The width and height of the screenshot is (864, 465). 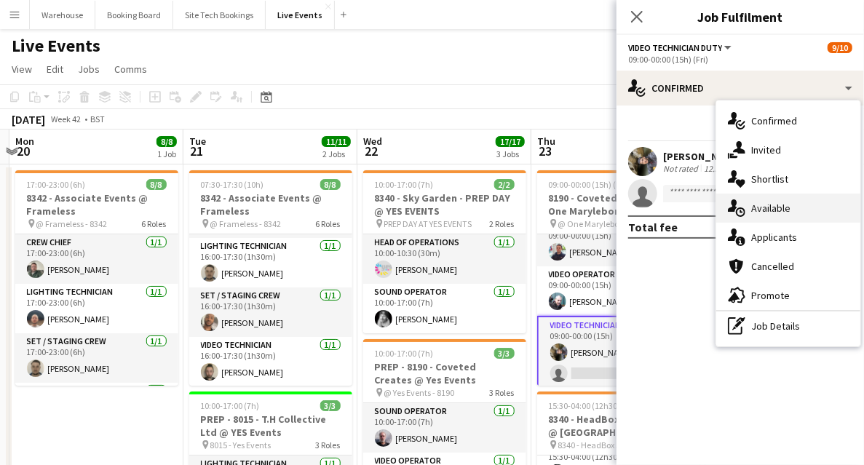 What do you see at coordinates (766, 150) in the screenshot?
I see `span: Invited` at bounding box center [766, 150].